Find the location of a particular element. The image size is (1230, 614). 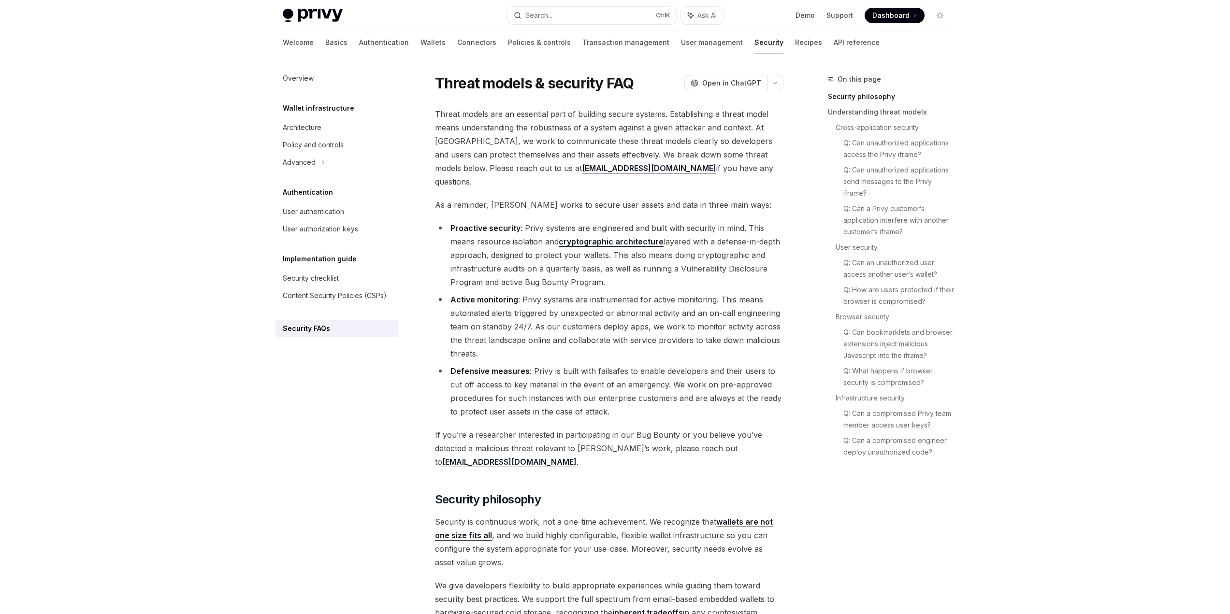

span: Ctrl K is located at coordinates (663, 15).